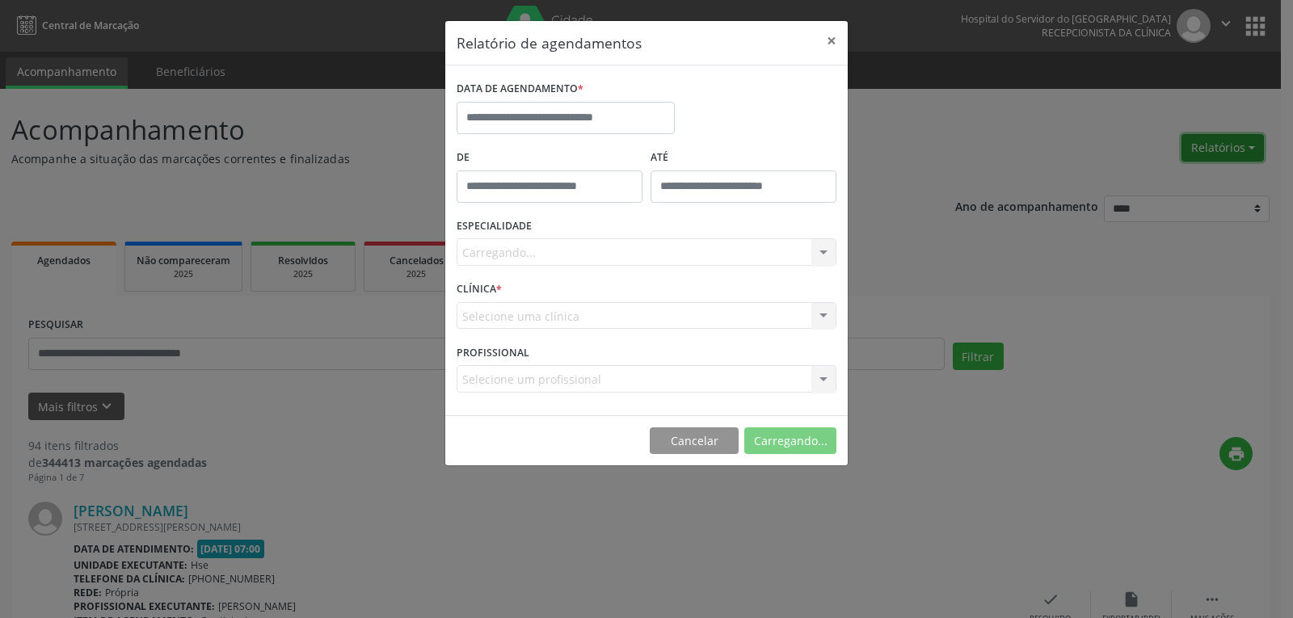  I want to click on button: Close, so click(832, 40).